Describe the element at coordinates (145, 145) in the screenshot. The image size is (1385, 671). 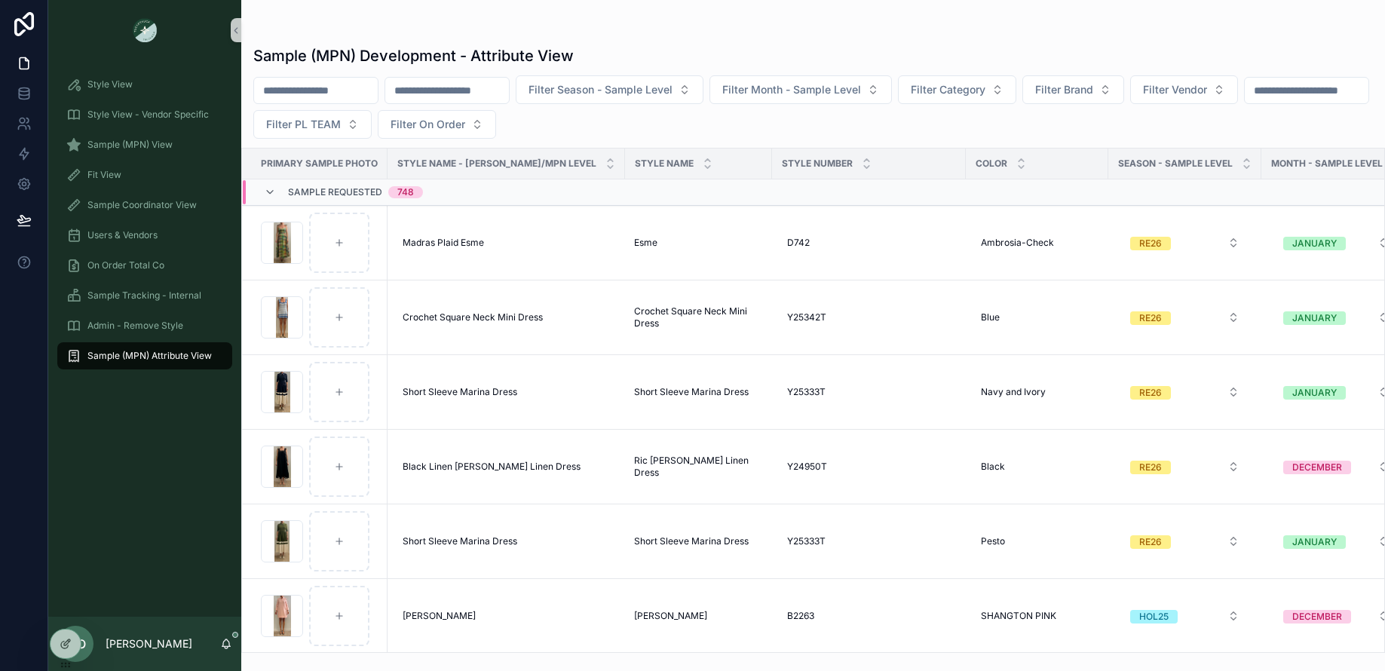
I see `a: Sample (MPN) View` at that location.